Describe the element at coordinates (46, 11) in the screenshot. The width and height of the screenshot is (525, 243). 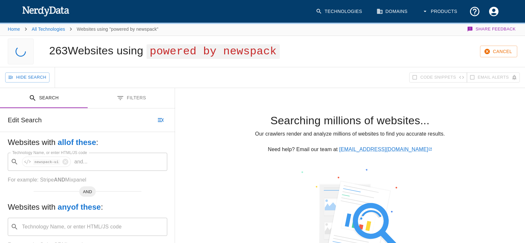
I see `img: NerdyData.com` at that location.